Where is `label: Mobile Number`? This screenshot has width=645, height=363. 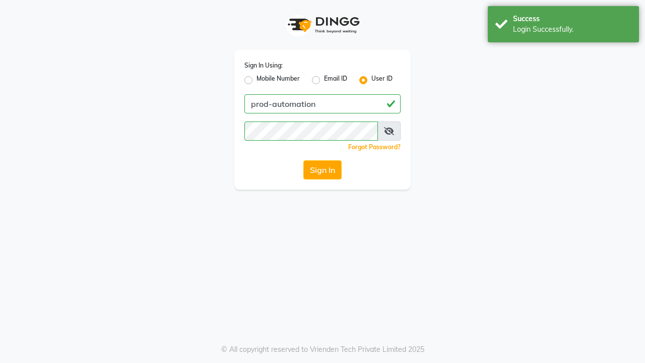
label: Mobile Number is located at coordinates (278, 80).